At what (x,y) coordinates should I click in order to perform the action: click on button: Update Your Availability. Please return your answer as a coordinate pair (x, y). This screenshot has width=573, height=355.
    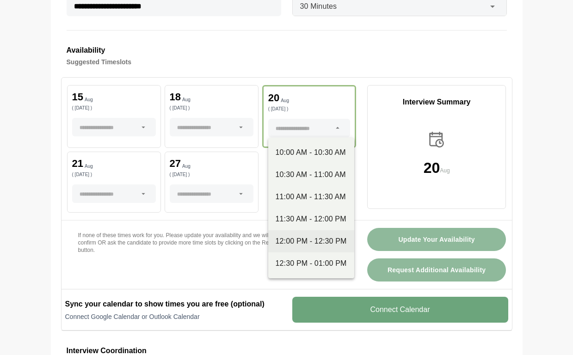
    Looking at the image, I should click on (437, 240).